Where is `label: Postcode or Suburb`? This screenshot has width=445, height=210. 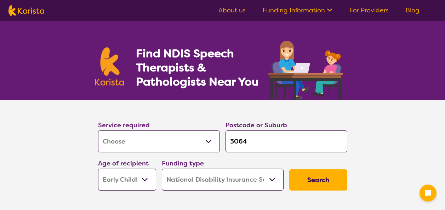 label: Postcode or Suburb is located at coordinates (256, 125).